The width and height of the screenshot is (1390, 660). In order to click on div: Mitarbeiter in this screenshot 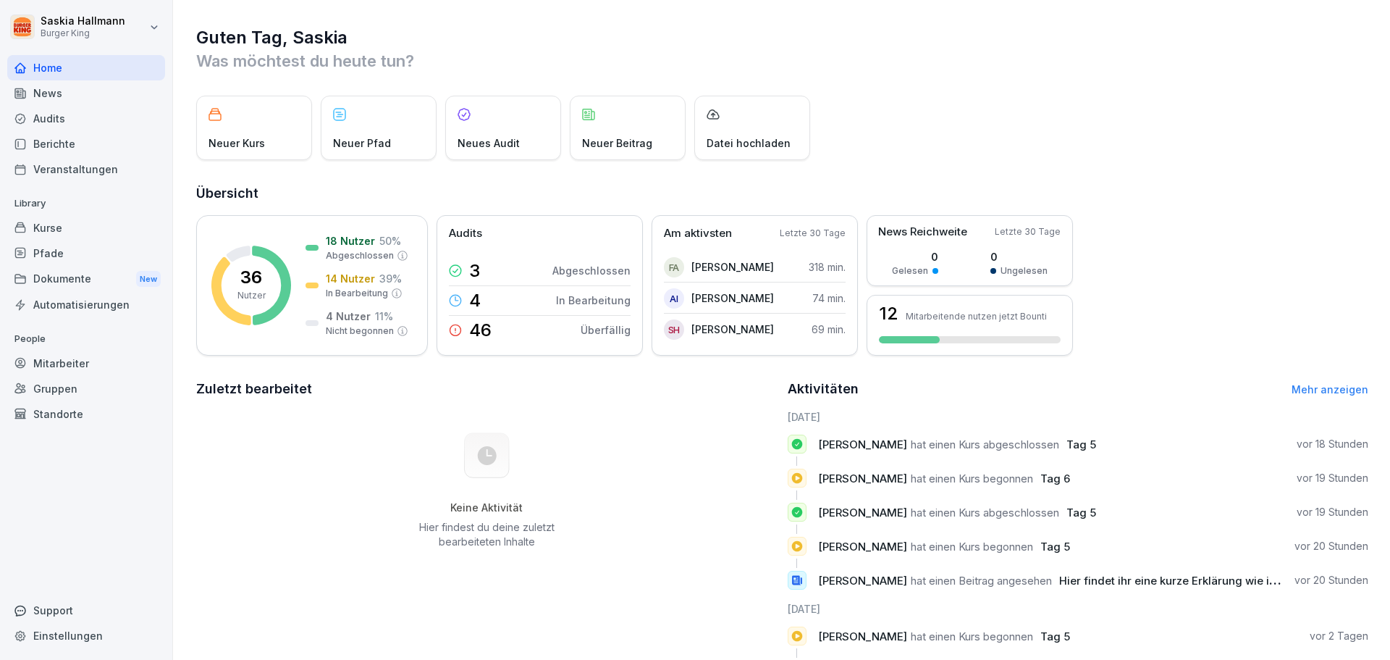, I will do `click(86, 363)`.